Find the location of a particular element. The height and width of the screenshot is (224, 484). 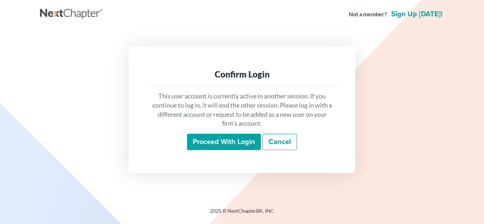

div: Confirm Login is located at coordinates (242, 74).